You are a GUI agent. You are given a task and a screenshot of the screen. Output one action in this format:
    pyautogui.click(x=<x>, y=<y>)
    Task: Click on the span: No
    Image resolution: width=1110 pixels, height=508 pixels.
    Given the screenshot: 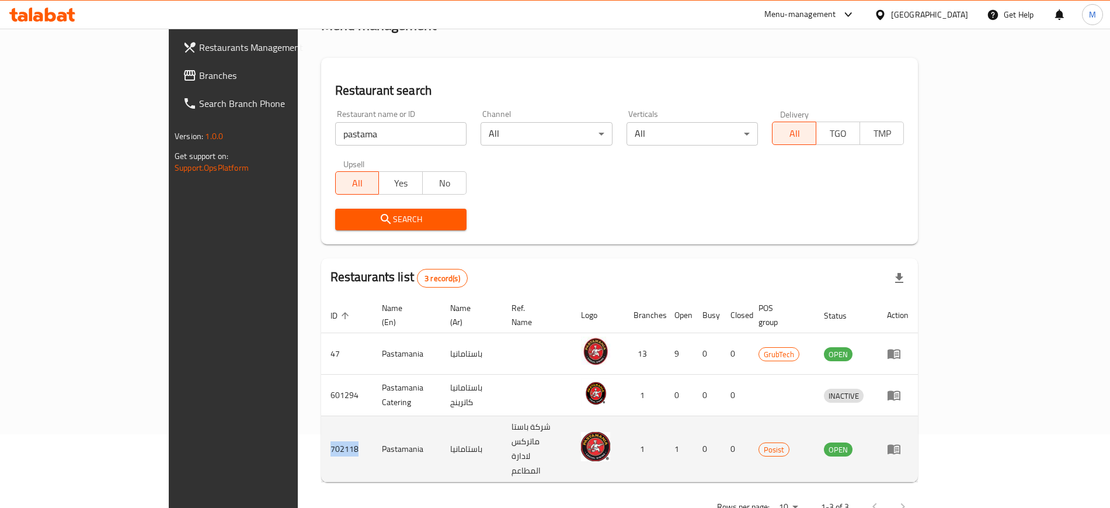 What is the action you would take?
    pyautogui.click(x=445, y=183)
    